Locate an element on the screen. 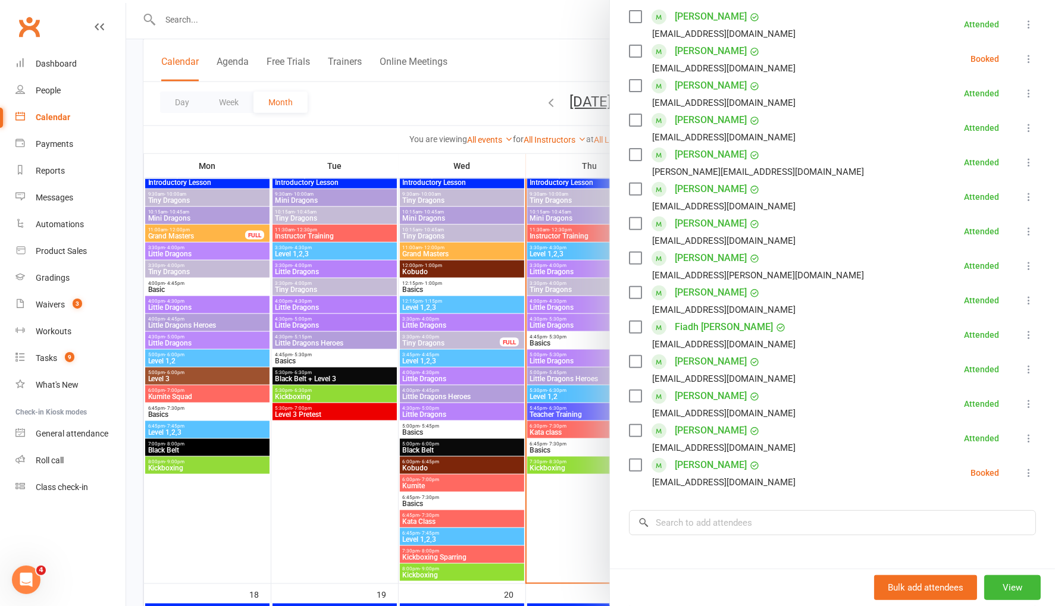  a: General attendance kiosk mode is located at coordinates (70, 434).